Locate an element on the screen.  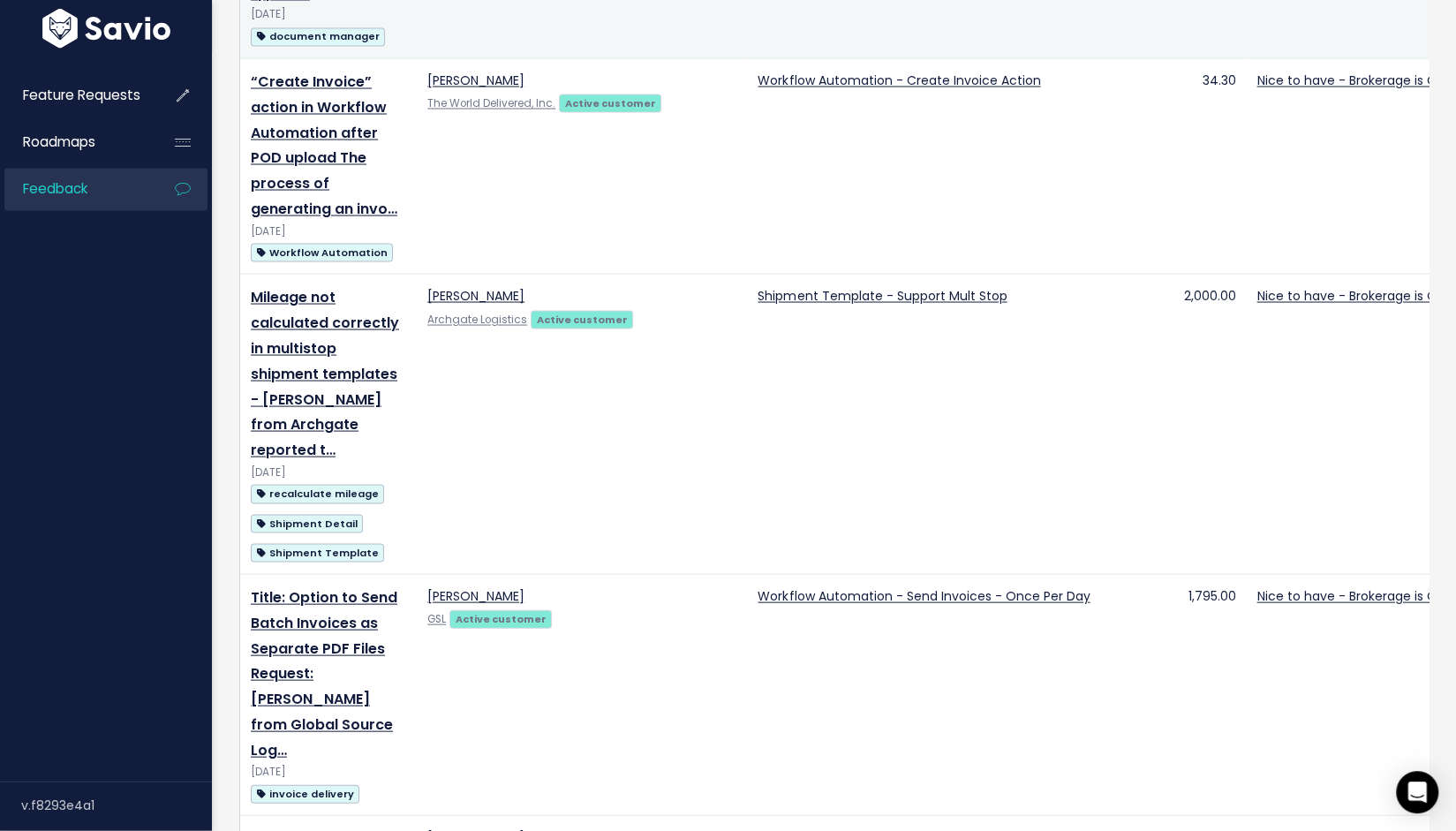
span: Roadmaps is located at coordinates (59, 141).